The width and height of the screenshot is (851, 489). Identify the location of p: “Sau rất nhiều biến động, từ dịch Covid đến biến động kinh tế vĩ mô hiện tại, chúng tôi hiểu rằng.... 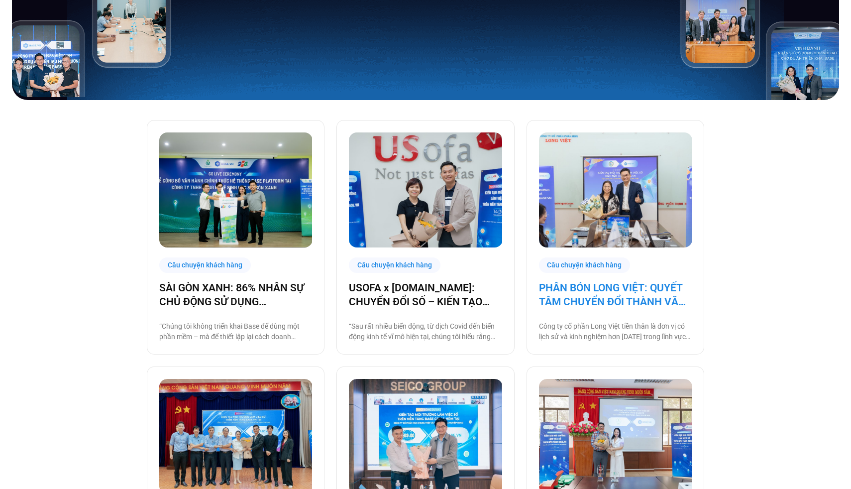
(425, 332).